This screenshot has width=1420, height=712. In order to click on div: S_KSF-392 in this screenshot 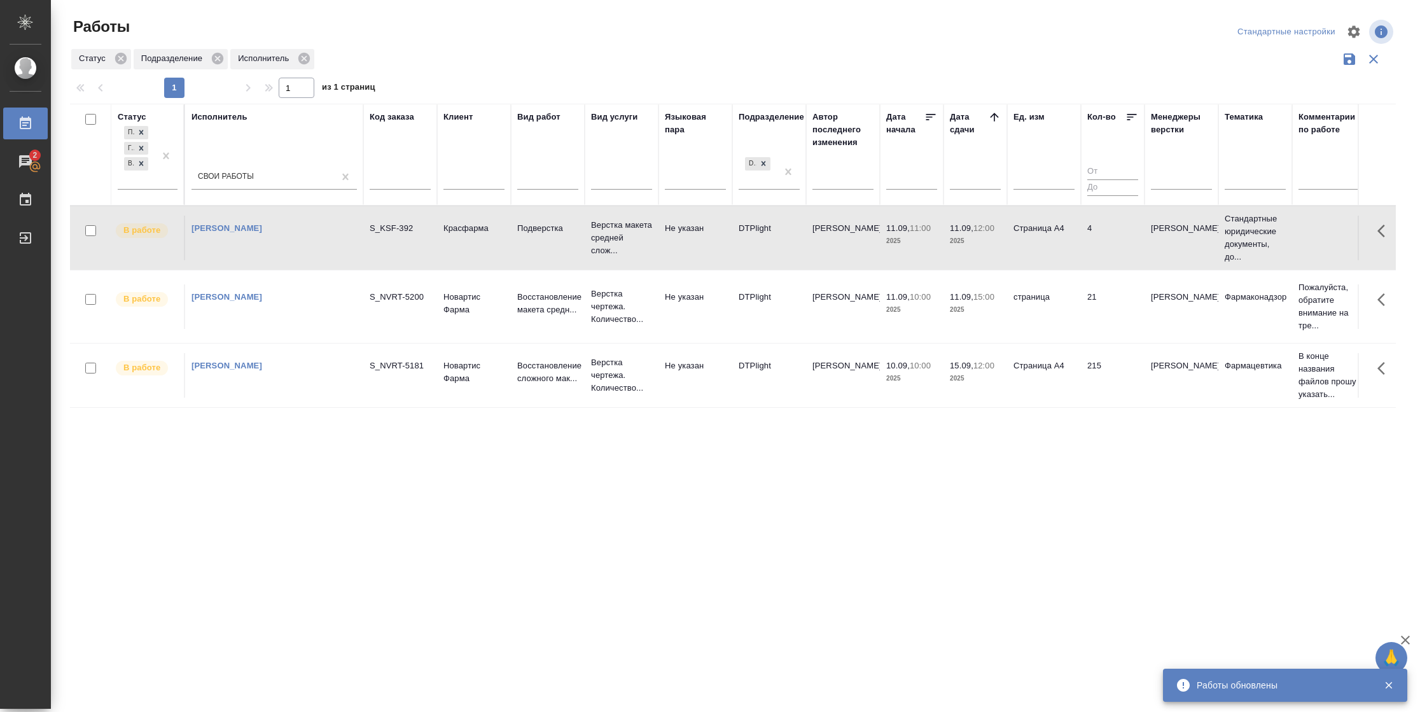, I will do `click(400, 228)`.